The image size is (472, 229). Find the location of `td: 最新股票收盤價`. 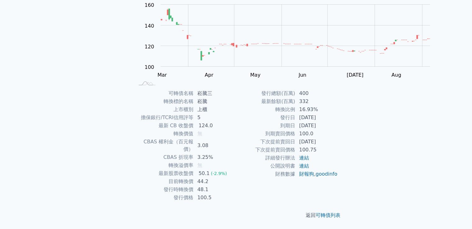

td: 最新股票收盤價 is located at coordinates (164, 173).